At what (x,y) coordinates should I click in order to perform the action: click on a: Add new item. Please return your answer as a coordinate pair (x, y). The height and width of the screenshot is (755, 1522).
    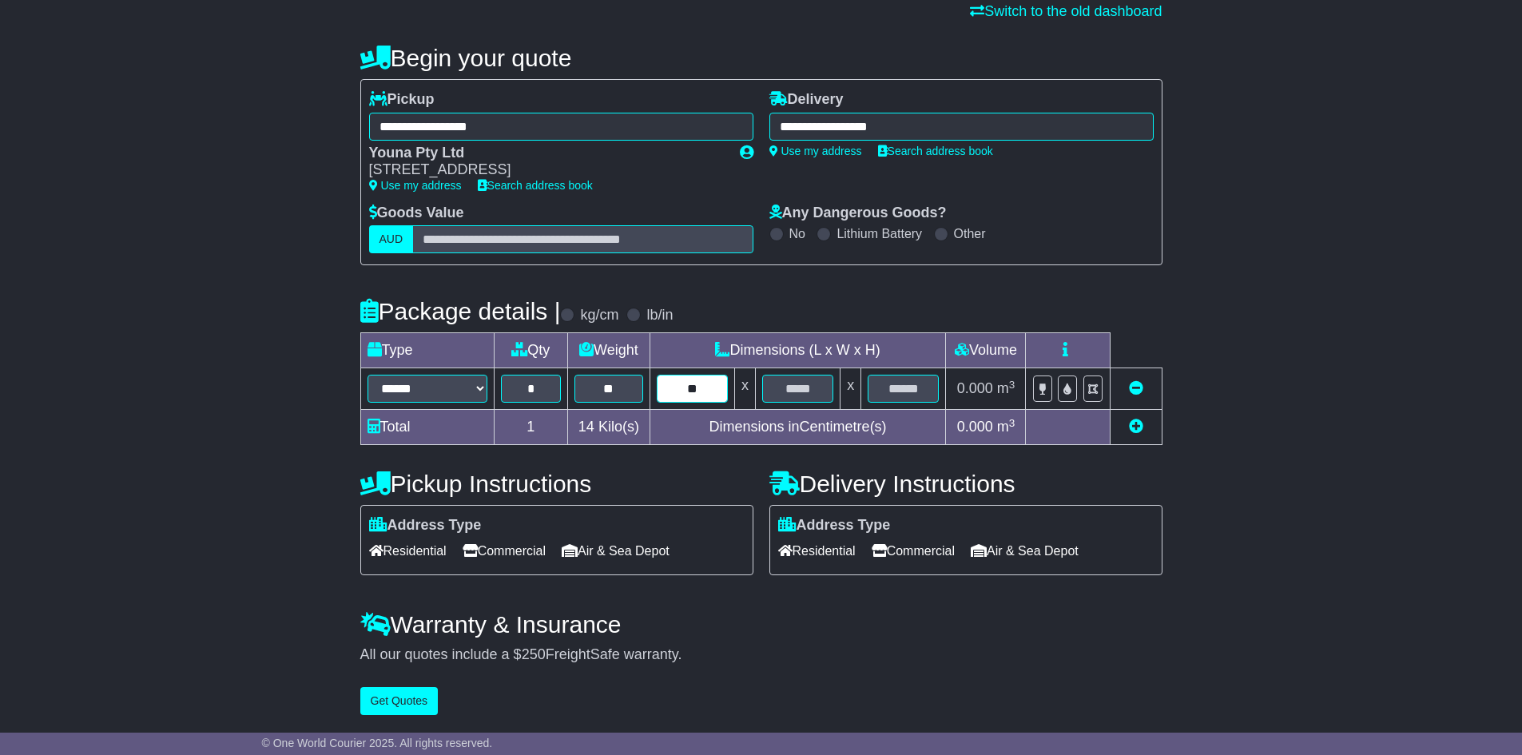
    Looking at the image, I should click on (1136, 427).